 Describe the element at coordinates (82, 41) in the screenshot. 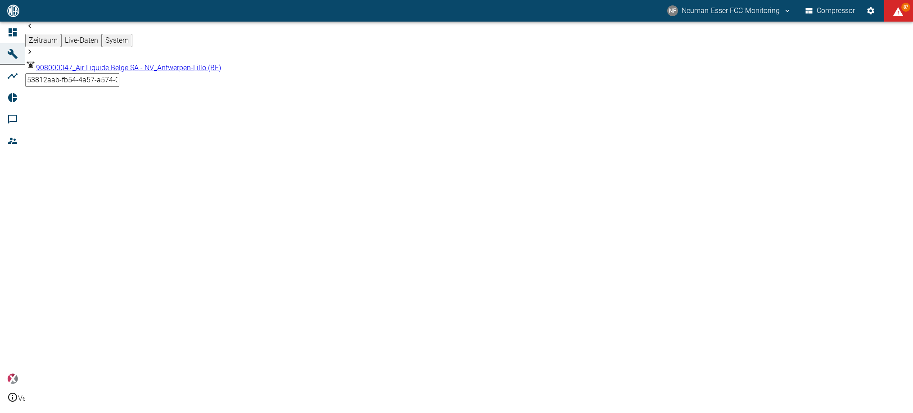

I see `button: Live-Daten` at that location.